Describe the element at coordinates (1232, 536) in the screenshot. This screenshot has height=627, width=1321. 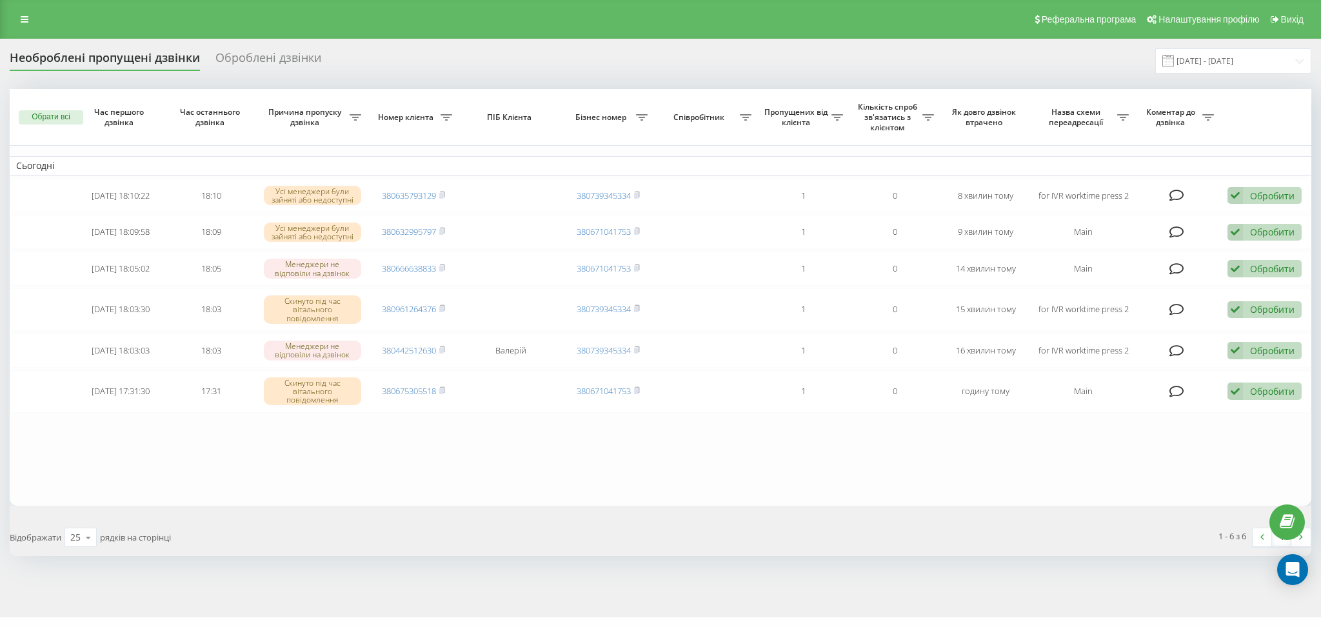
I see `div: 1 - 6 з 6` at that location.